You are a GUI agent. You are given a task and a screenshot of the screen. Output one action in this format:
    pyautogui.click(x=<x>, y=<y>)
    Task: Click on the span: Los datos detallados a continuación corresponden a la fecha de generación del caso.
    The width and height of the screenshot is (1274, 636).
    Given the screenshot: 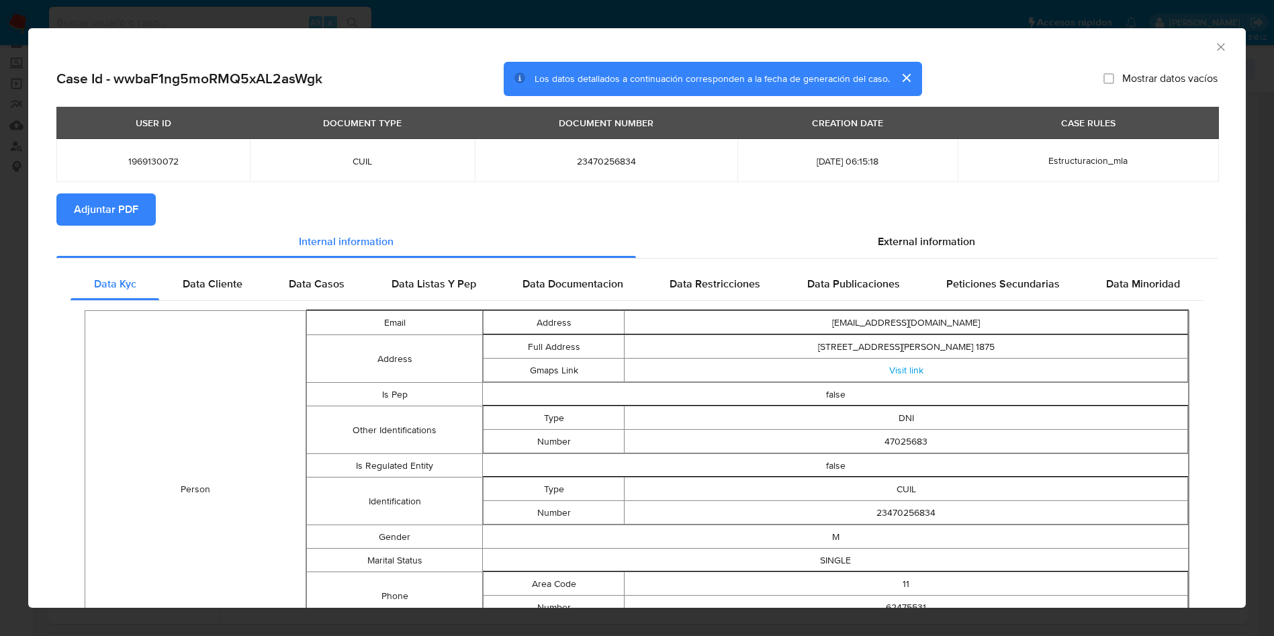 What is the action you would take?
    pyautogui.click(x=712, y=79)
    